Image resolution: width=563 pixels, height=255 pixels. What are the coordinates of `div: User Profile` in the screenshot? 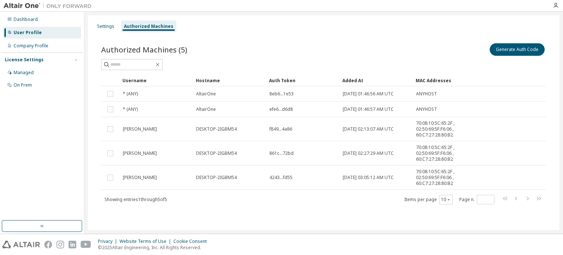 It's located at (27, 33).